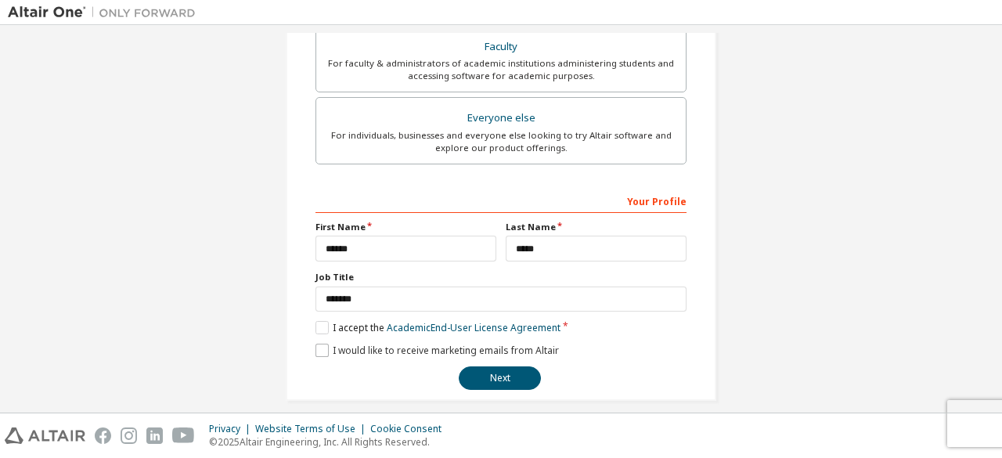  What do you see at coordinates (312, 429) in the screenshot?
I see `div: Website Terms of Use` at bounding box center [312, 429].